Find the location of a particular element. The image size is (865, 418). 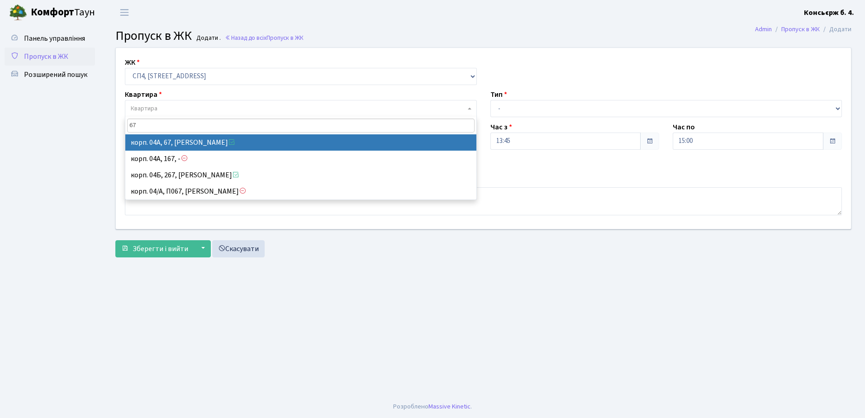

a: Massive Kinetic is located at coordinates (449, 406).